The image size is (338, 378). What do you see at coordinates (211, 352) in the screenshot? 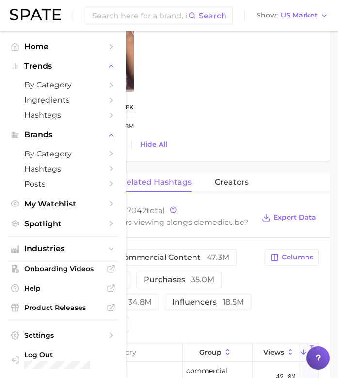
I see `span: group` at bounding box center [211, 352].